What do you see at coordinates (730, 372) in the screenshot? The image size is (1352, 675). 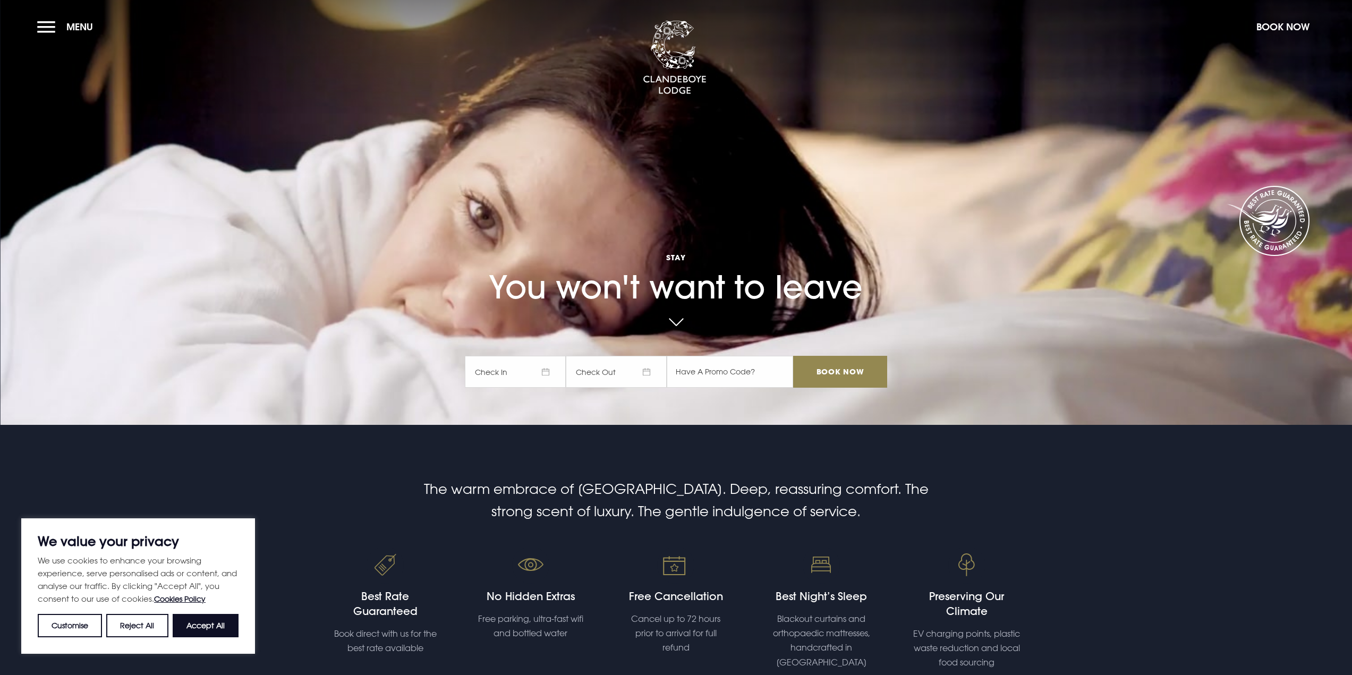 I see `input: Have A Promo Code?` at bounding box center [730, 372].